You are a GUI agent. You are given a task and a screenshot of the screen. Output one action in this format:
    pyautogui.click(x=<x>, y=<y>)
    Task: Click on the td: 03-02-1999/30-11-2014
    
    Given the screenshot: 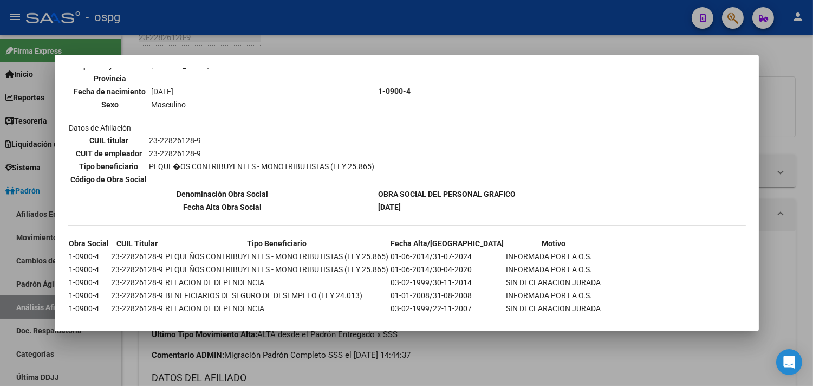 What is the action you would take?
    pyautogui.click(x=447, y=282)
    